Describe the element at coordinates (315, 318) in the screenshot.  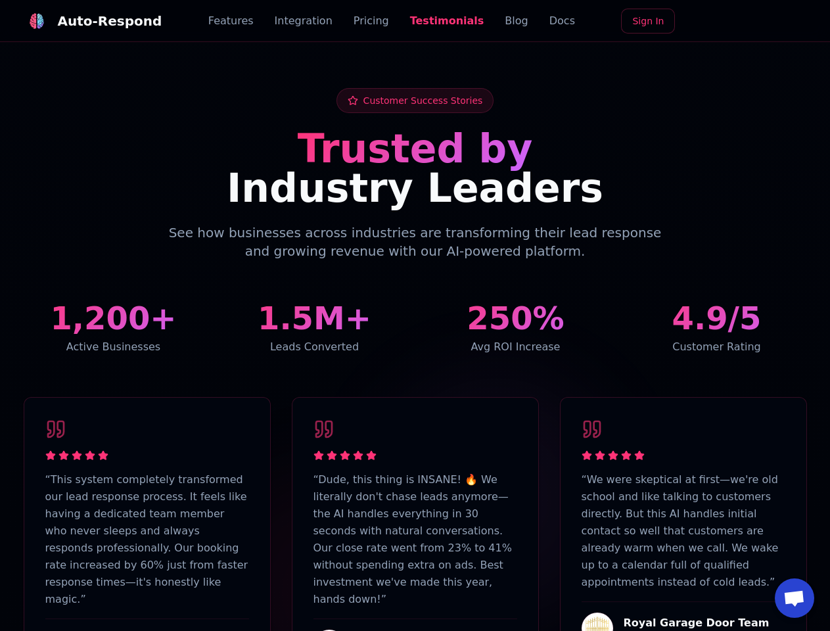
I see `div: 1.5M+` at that location.